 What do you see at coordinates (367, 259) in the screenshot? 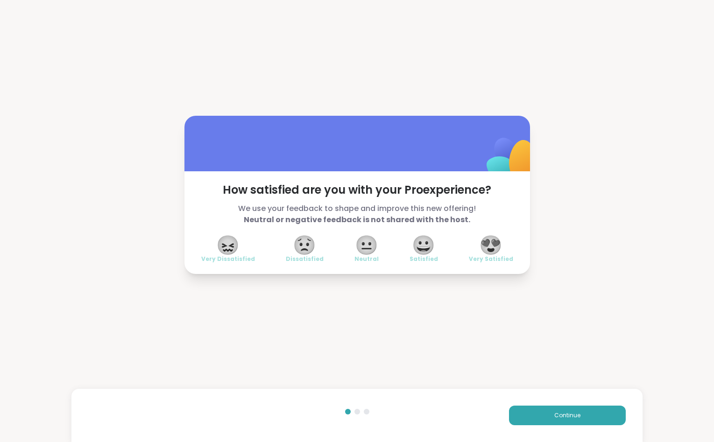
I see `span: Neutral` at bounding box center [367, 259].